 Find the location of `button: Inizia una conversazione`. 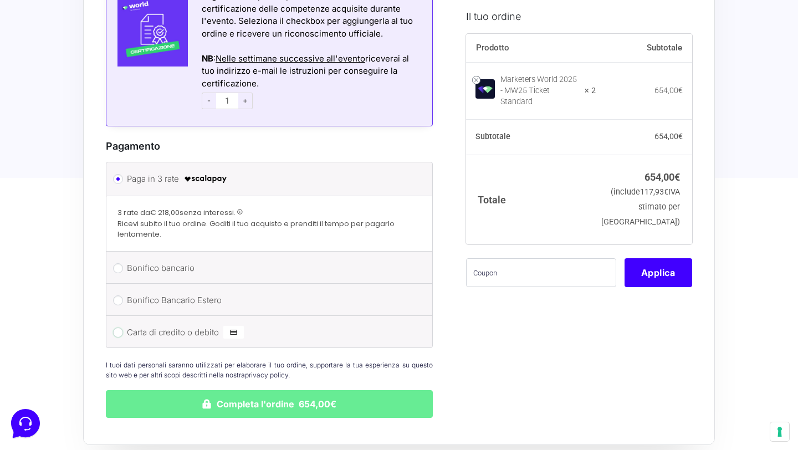

button: Inizia una conversazione is located at coordinates (111, 104).